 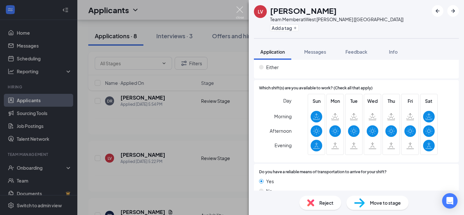 I want to click on span: Thu, so click(x=391, y=101).